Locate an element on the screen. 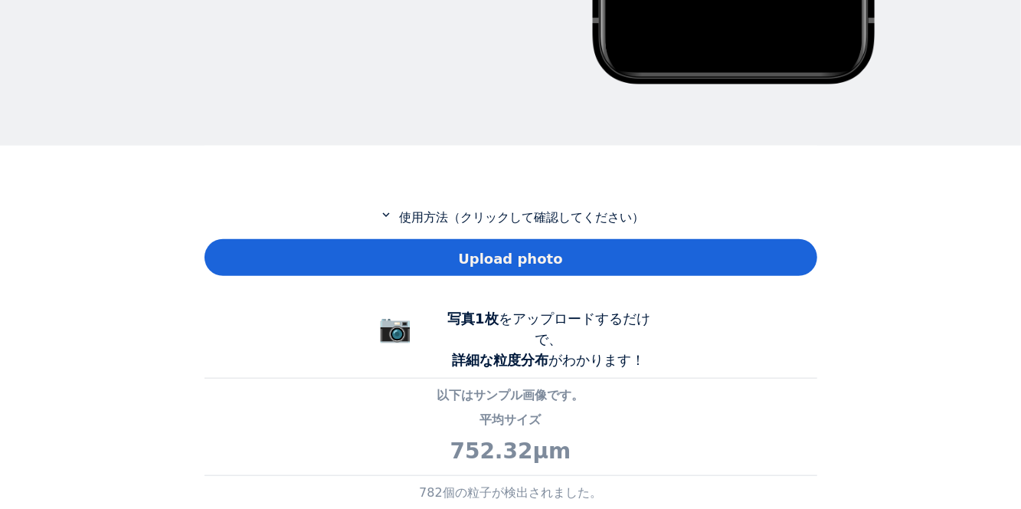 The image size is (1021, 509). b: 写真1枚 is located at coordinates (473, 318).